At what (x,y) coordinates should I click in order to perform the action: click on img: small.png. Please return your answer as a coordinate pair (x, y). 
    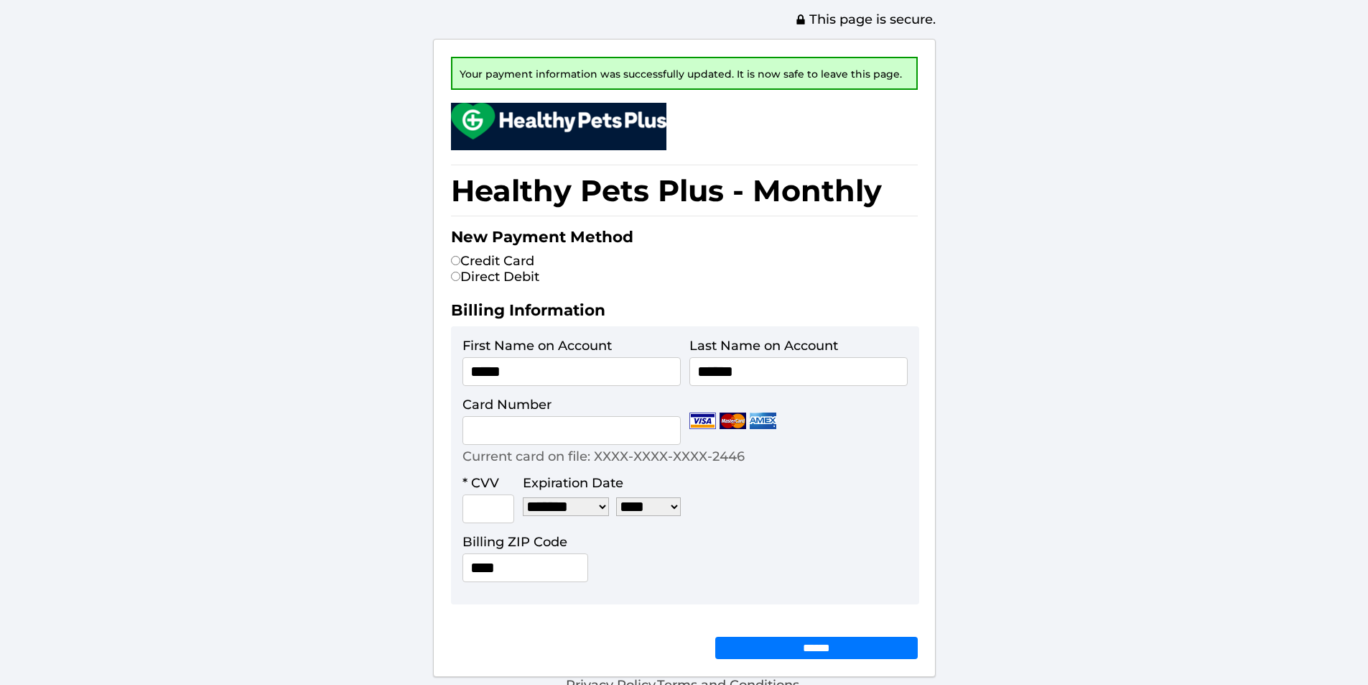
    Looking at the image, I should click on (559, 121).